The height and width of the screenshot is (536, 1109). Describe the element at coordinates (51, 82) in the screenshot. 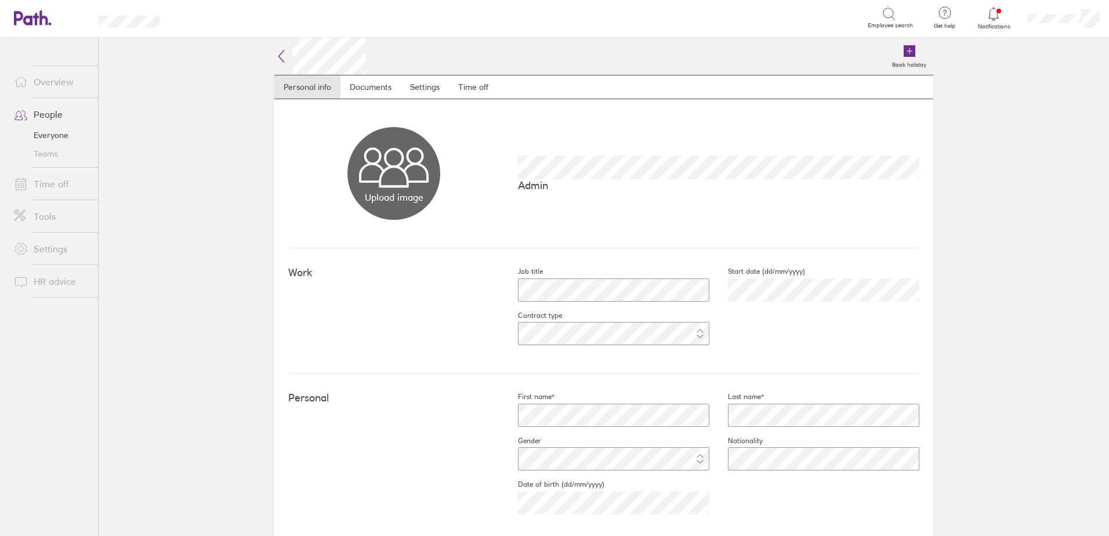

I see `a: Overview` at that location.